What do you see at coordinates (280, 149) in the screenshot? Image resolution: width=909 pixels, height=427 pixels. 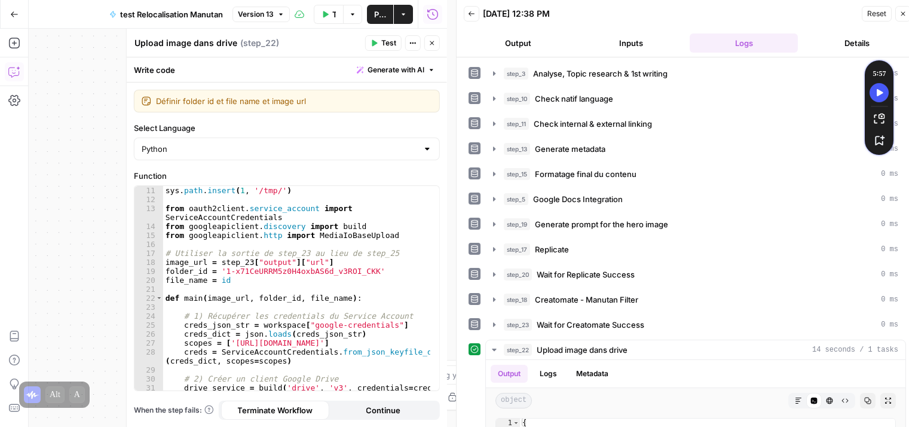 I see `input: Python` at bounding box center [280, 149].